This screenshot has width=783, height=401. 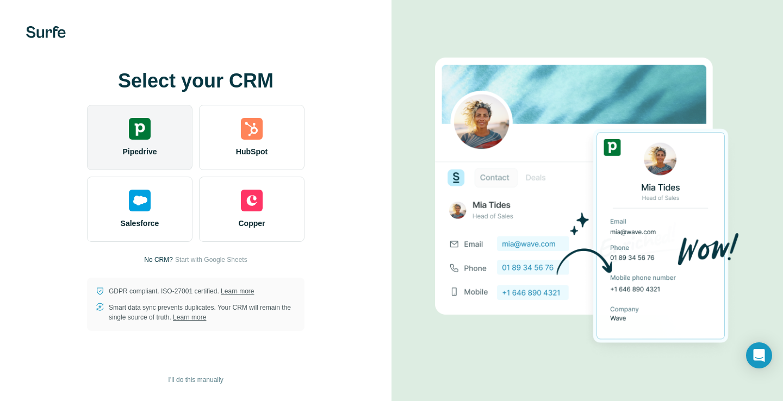 What do you see at coordinates (140, 129) in the screenshot?
I see `img: pipedrive's logo` at bounding box center [140, 129].